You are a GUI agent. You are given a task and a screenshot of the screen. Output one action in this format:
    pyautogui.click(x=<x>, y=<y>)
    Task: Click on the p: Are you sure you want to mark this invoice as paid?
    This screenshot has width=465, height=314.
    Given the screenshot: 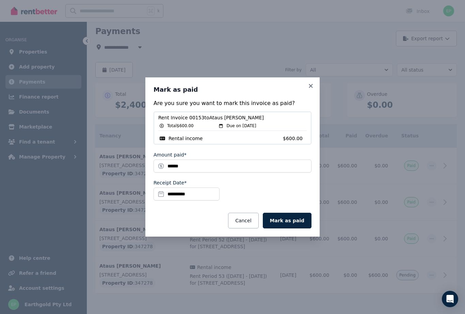 What is the action you would take?
    pyautogui.click(x=233, y=103)
    